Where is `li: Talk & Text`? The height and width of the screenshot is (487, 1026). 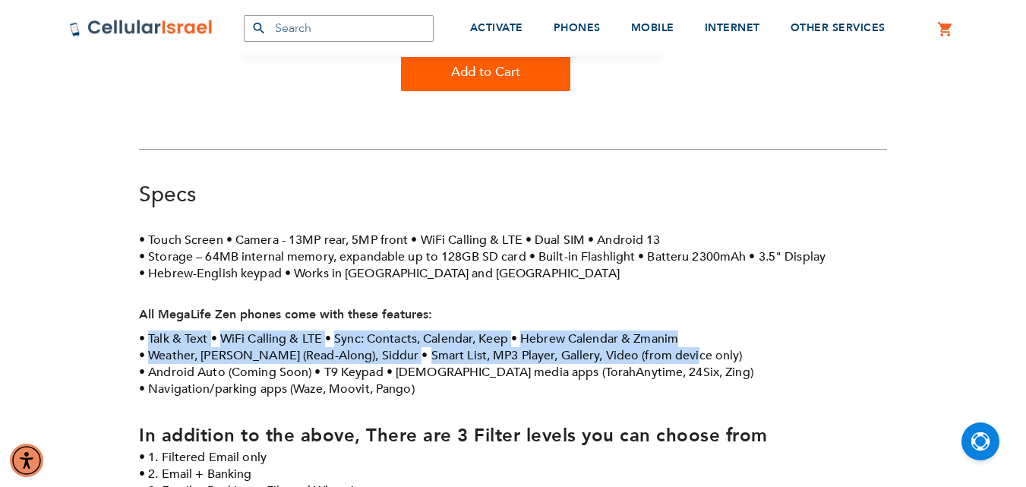 li: Talk & Text is located at coordinates (173, 339).